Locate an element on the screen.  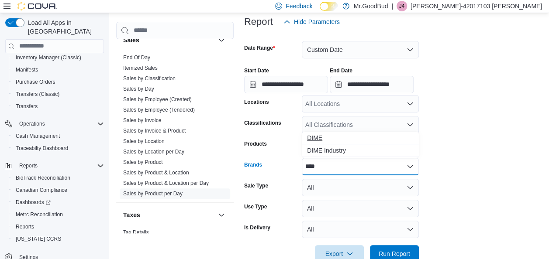
label: Products is located at coordinates (255, 144).